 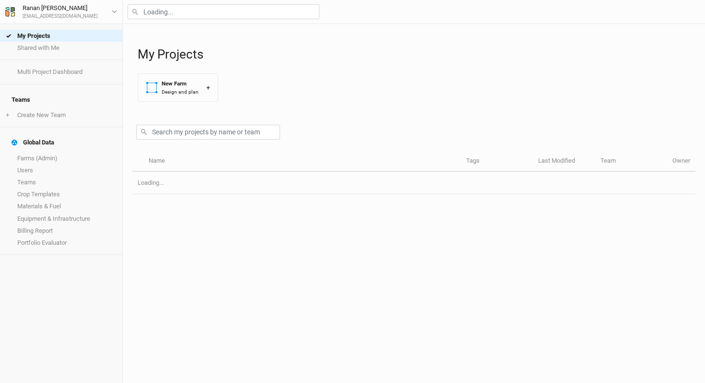 I want to click on div: Design and plan, so click(x=180, y=92).